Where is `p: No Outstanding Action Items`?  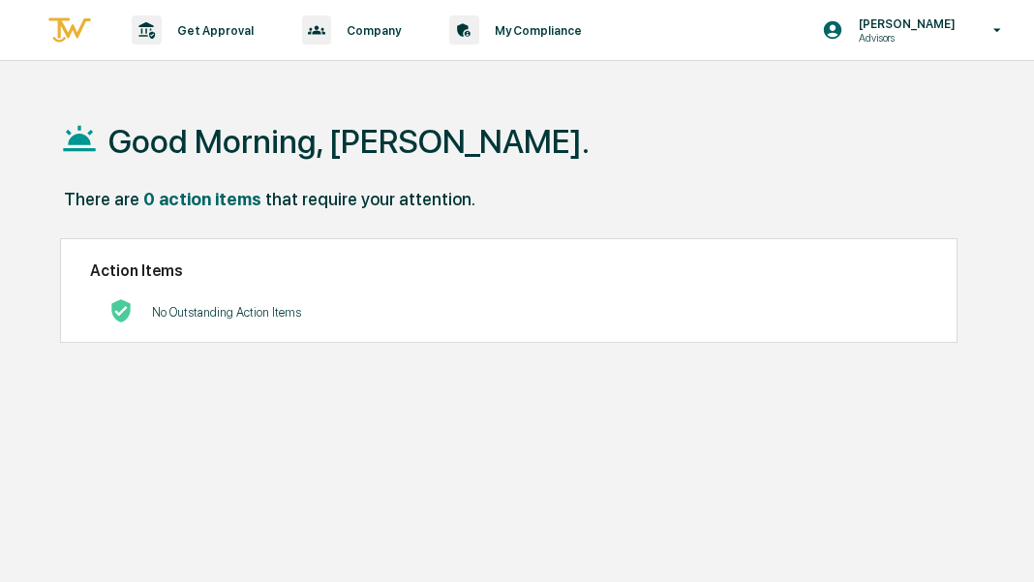
p: No Outstanding Action Items is located at coordinates (226, 312).